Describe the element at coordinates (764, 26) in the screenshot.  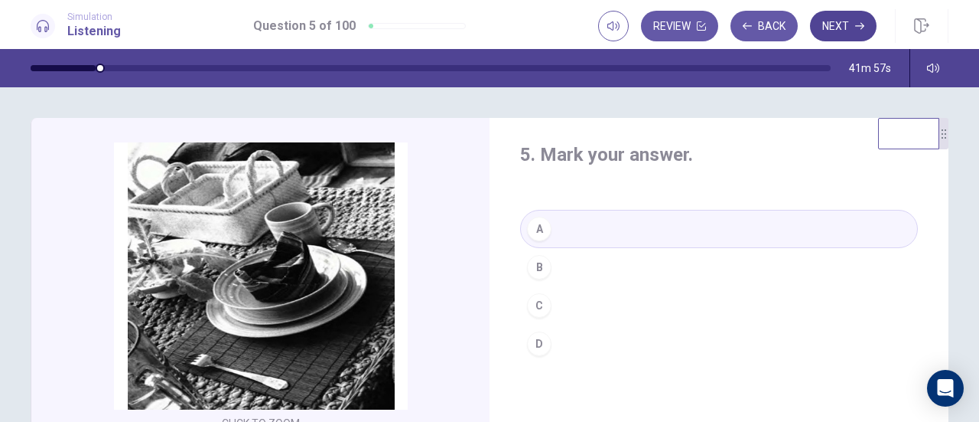
I see `button: Back` at that location.